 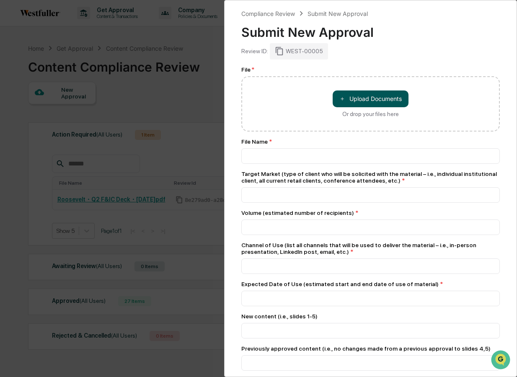 What do you see at coordinates (370, 316) in the screenshot?
I see `div: New content (i.e., slides 1-5)` at bounding box center [370, 316].